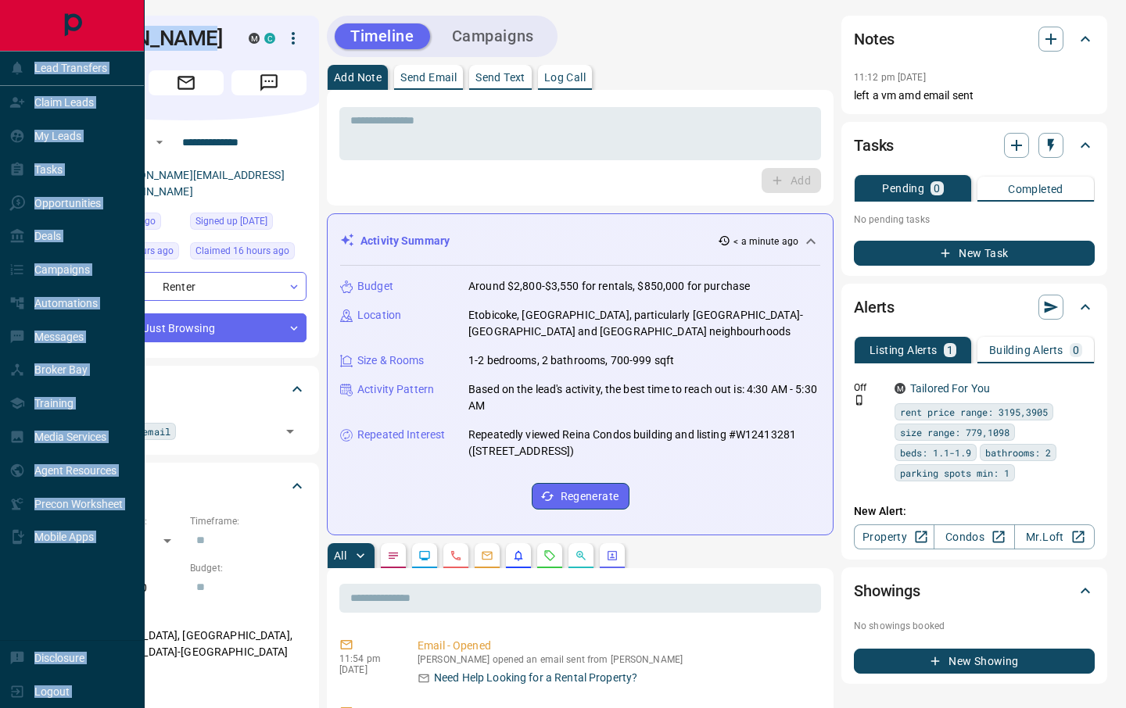  Describe the element at coordinates (393, 556) in the screenshot. I see `svg: Notes` at that location.